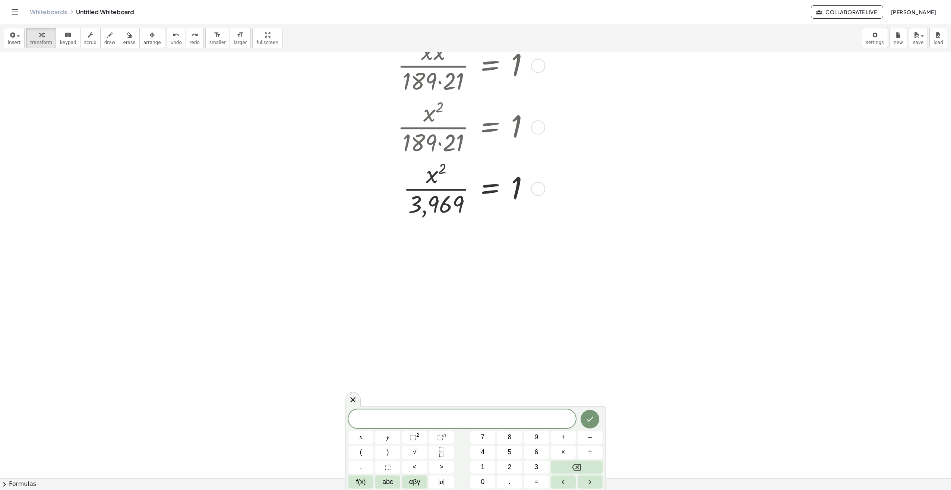  I want to click on button: transform, so click(41, 38).